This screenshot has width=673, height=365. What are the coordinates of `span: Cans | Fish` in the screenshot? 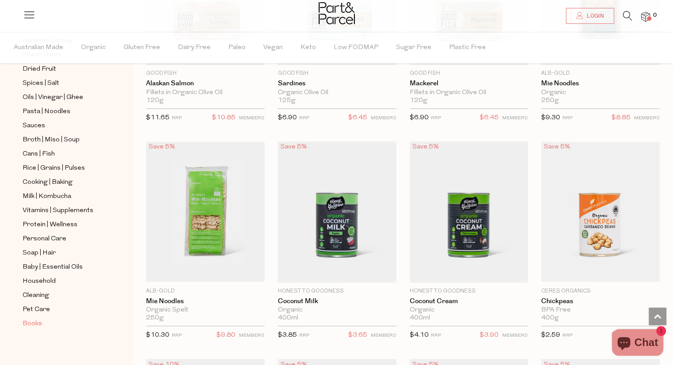 It's located at (38, 154).